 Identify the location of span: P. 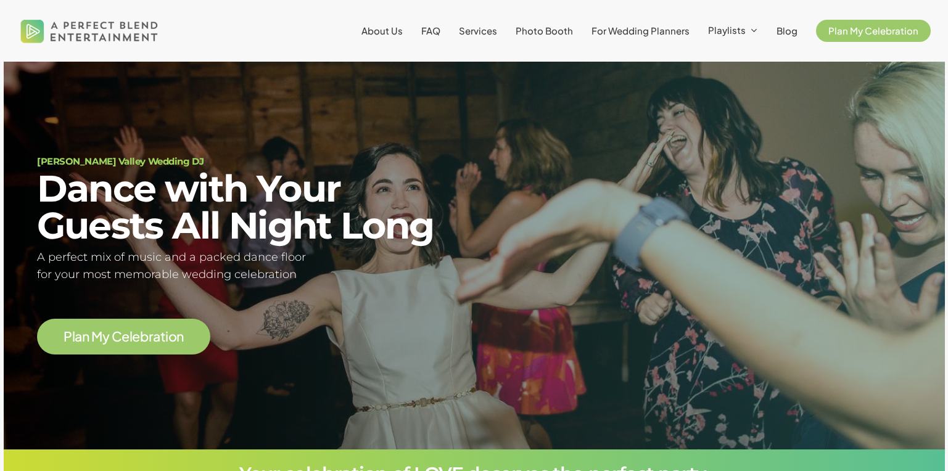
(68, 337).